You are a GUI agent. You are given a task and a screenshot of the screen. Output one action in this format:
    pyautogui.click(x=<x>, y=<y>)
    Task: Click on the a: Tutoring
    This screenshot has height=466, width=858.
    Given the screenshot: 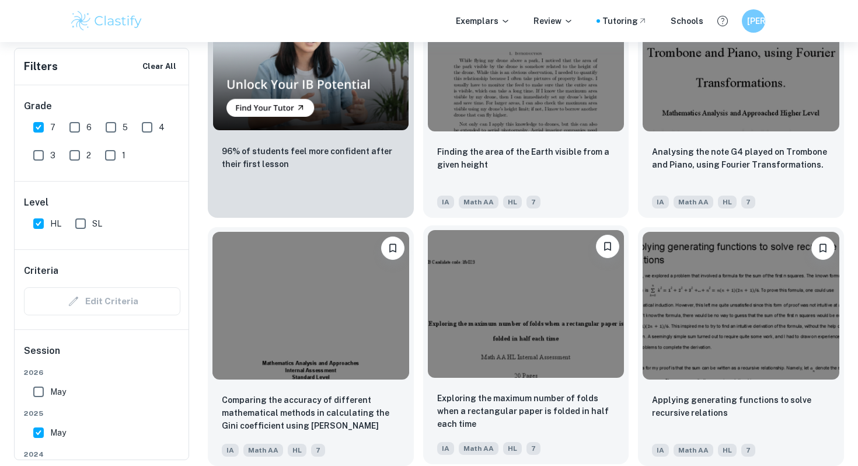 What is the action you would take?
    pyautogui.click(x=625, y=21)
    